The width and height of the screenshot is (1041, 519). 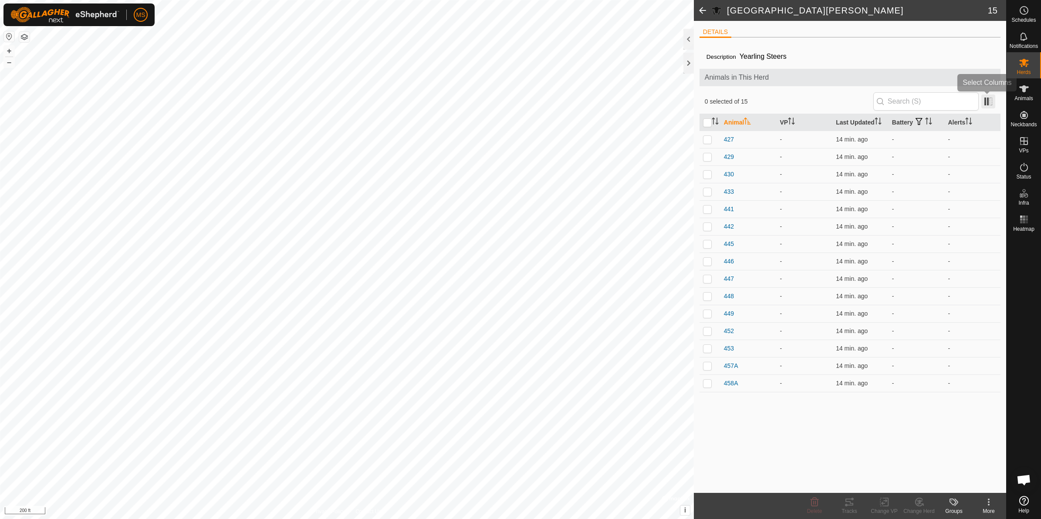 What do you see at coordinates (729, 261) in the screenshot?
I see `span: 446` at bounding box center [729, 261].